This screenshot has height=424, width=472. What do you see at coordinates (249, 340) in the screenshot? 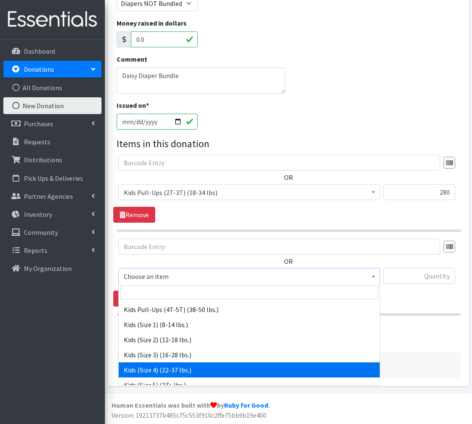
I see `li: Kids (Size 2) (12-18 lbs.)` at bounding box center [249, 340].